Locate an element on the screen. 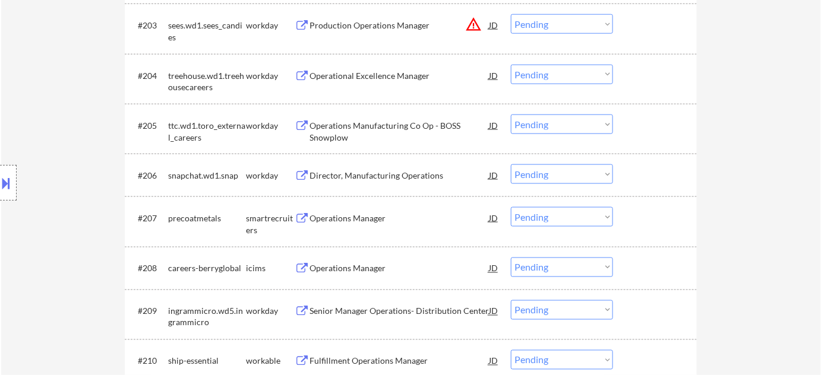 The height and width of the screenshot is (375, 821). div: #209 is located at coordinates (148, 312).